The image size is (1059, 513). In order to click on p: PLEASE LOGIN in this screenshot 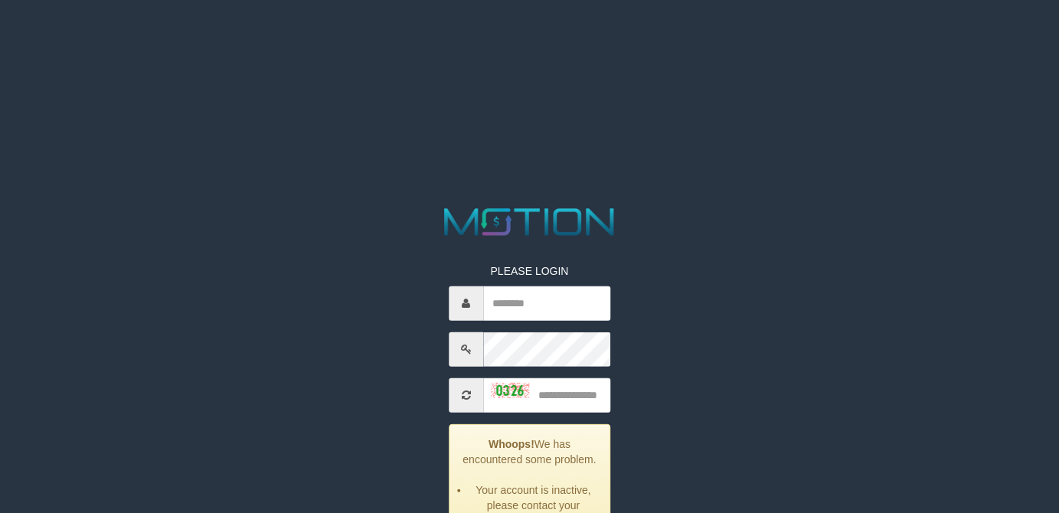, I will do `click(529, 271)`.